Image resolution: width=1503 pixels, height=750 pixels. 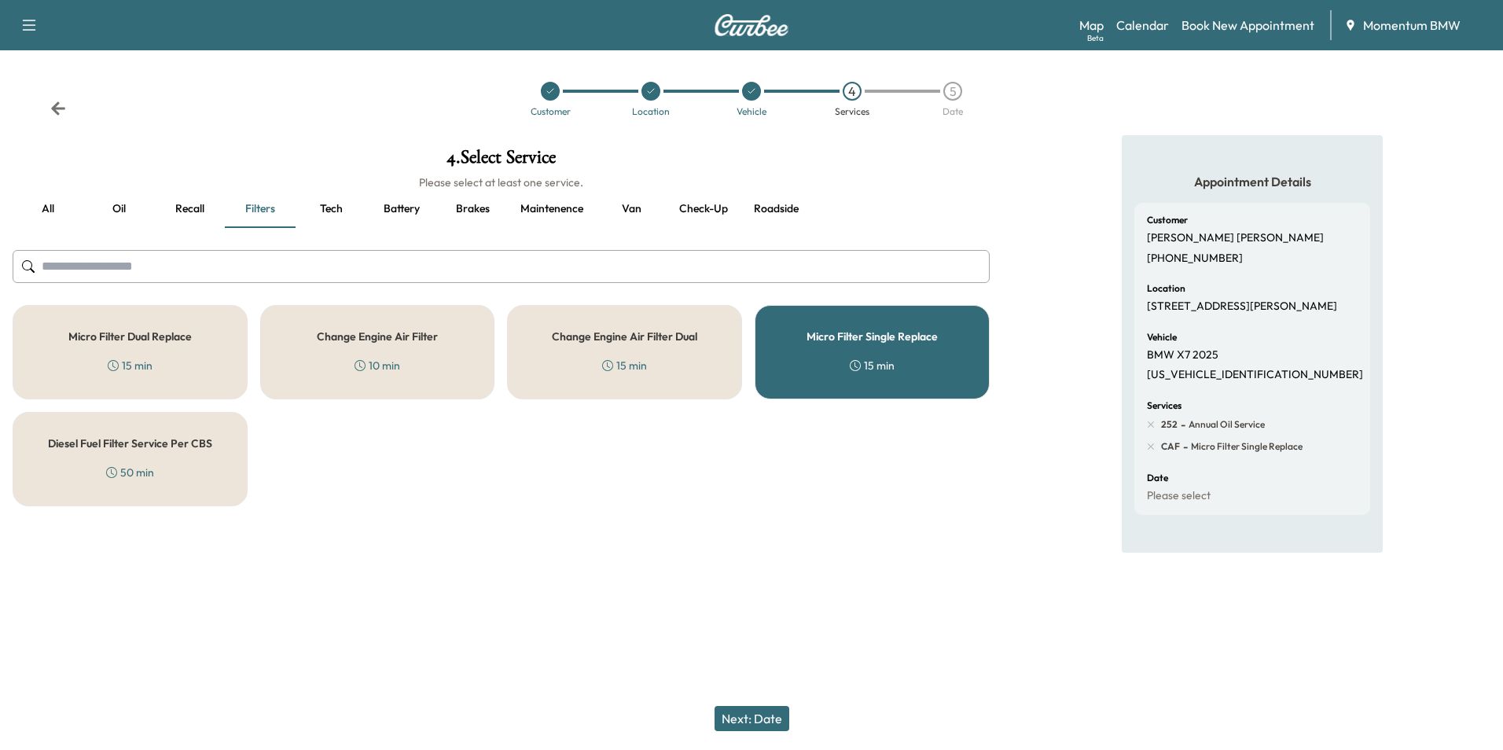 I want to click on h6: Date, so click(x=1157, y=478).